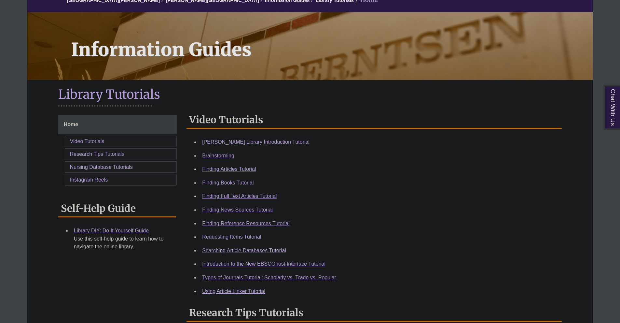  What do you see at coordinates (101, 167) in the screenshot?
I see `a: Nursing Database Tutorials` at bounding box center [101, 167].